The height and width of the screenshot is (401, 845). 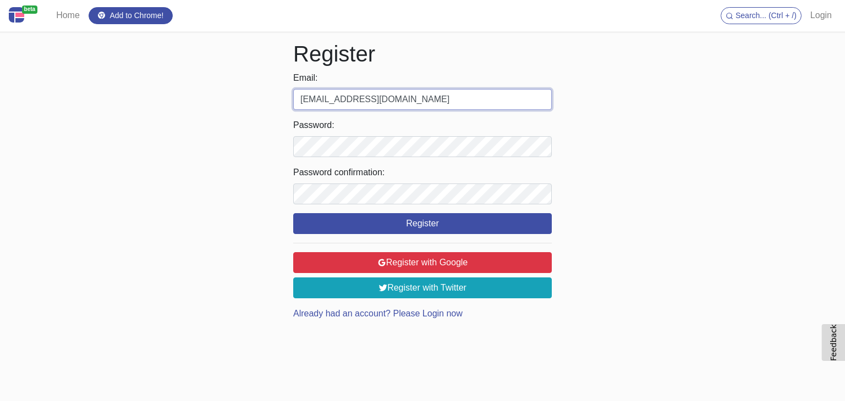 I want to click on span: beta, so click(x=30, y=9).